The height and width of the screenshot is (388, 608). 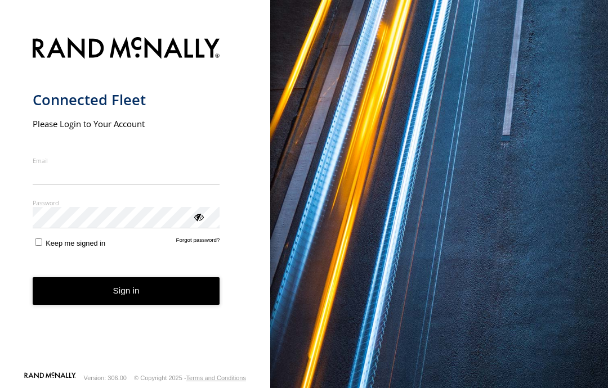 I want to click on h2: Please Login to Your Account, so click(x=126, y=124).